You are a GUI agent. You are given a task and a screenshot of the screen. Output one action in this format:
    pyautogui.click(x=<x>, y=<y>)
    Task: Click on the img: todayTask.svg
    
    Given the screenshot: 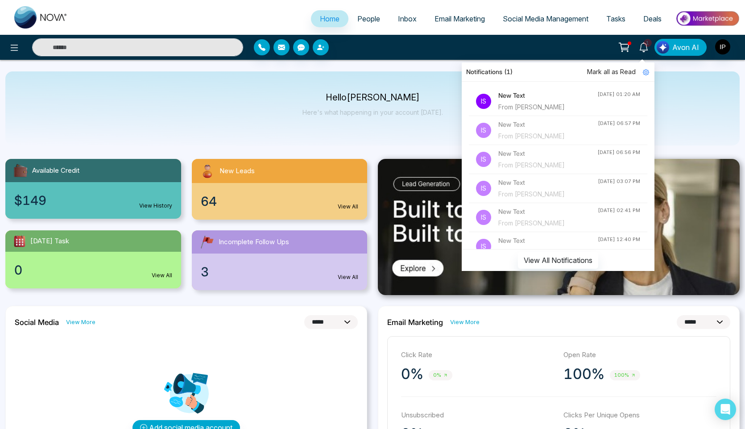 What is the action you would take?
    pyautogui.click(x=20, y=241)
    